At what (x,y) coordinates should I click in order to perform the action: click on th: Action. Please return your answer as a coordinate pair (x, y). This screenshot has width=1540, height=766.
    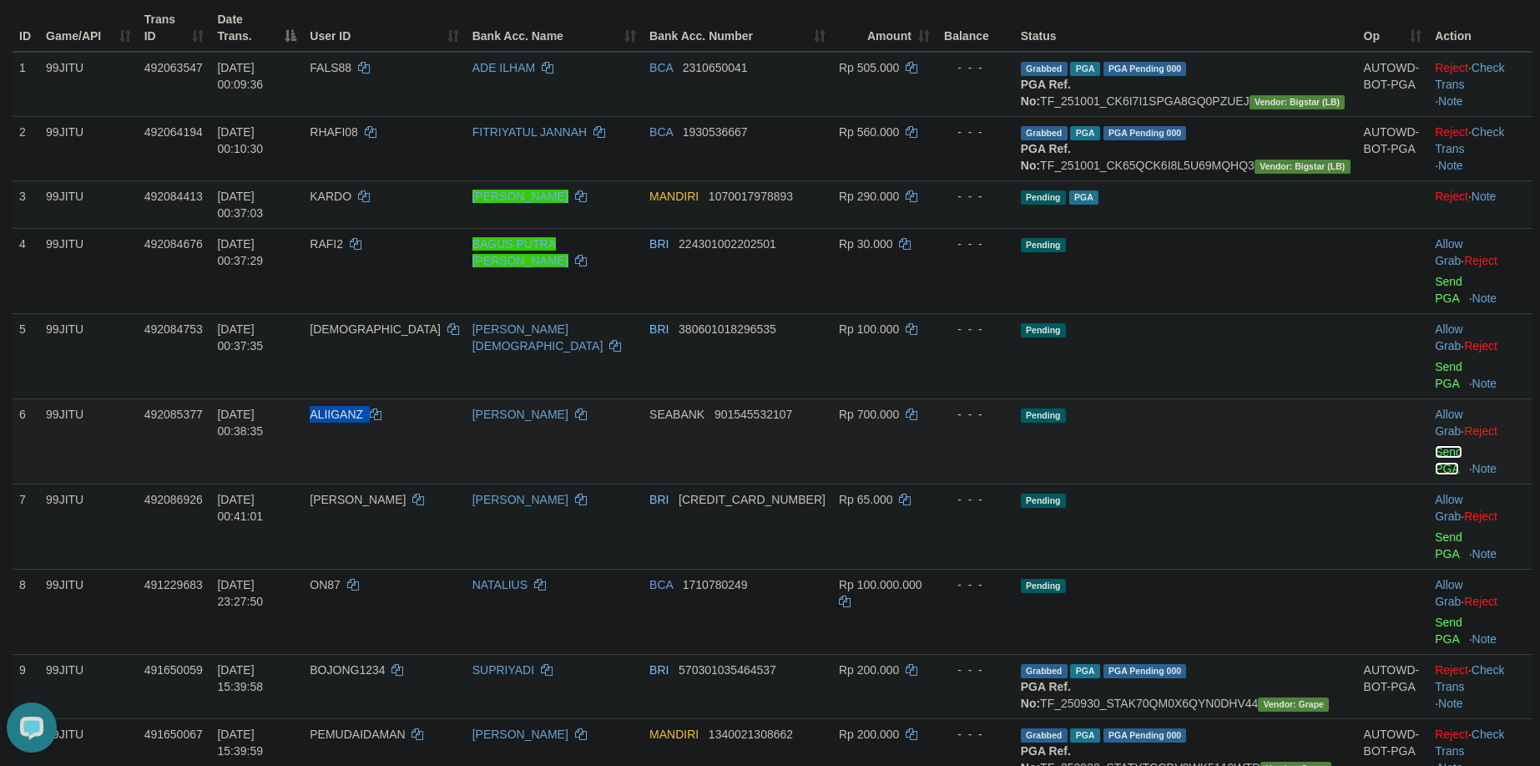
    Looking at the image, I should click on (1480, 28).